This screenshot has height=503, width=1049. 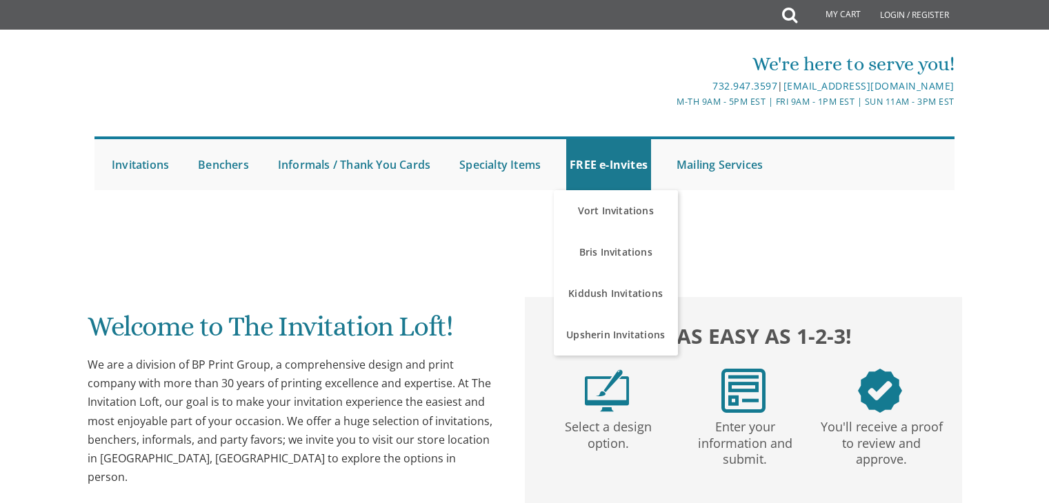 I want to click on a: Specialty Items, so click(x=500, y=165).